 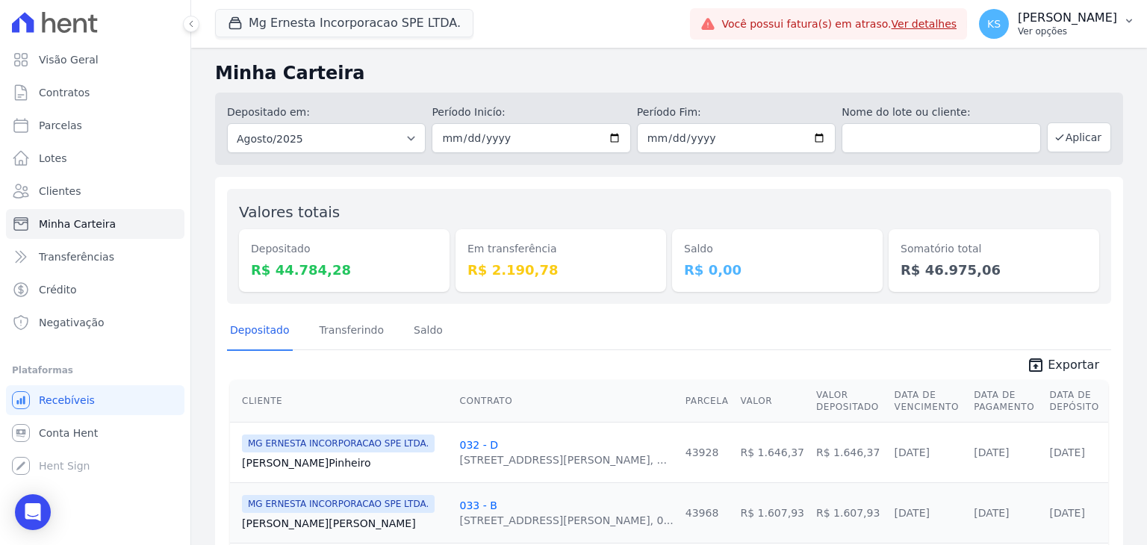 What do you see at coordinates (994, 24) in the screenshot?
I see `span: KS` at bounding box center [994, 24].